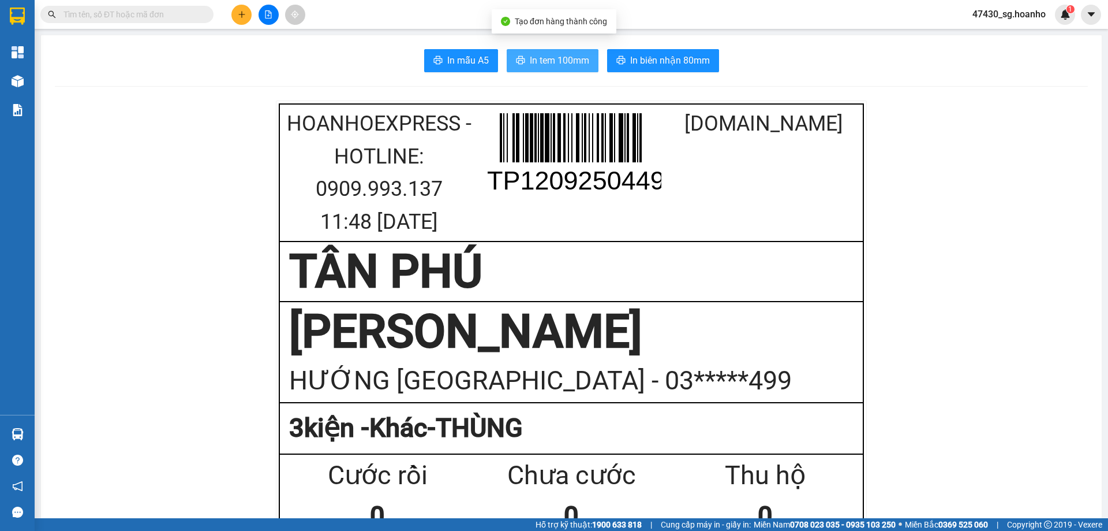 The width and height of the screenshot is (1108, 531). I want to click on span: message, so click(17, 512).